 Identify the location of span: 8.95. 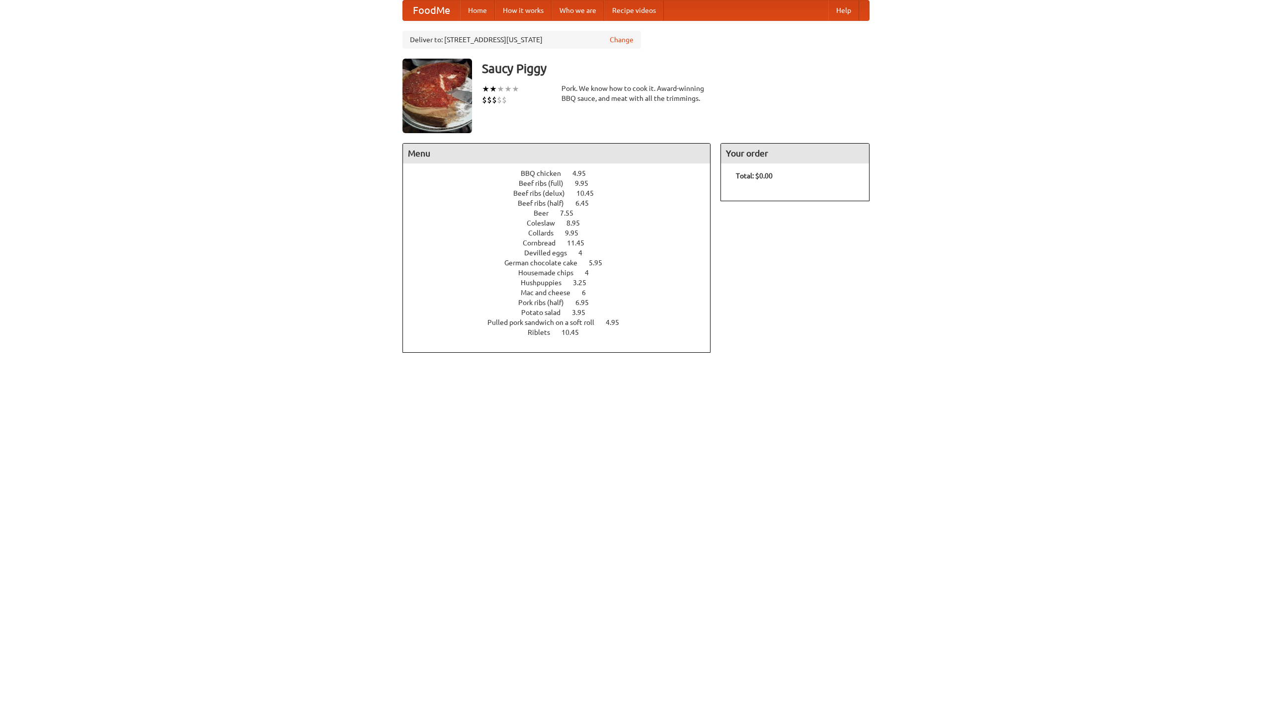
(578, 223).